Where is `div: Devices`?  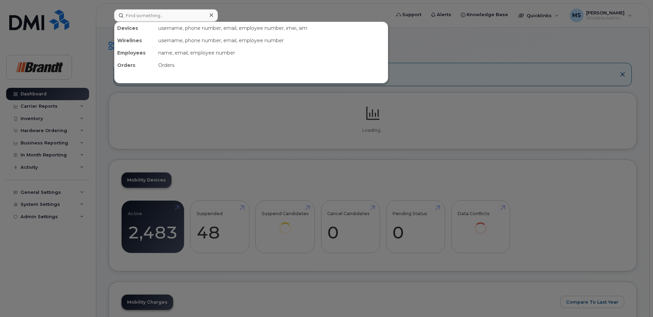
div: Devices is located at coordinates (135, 28).